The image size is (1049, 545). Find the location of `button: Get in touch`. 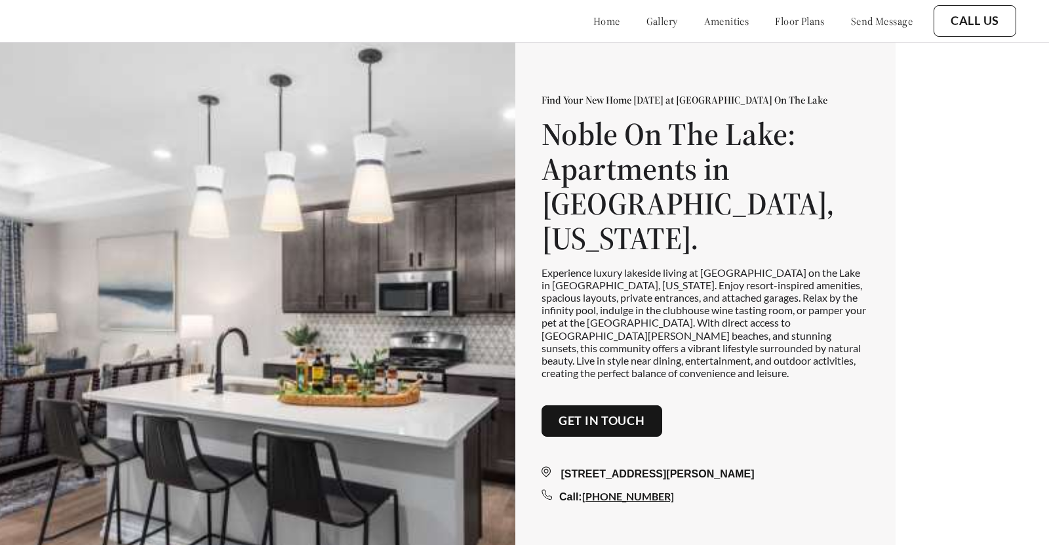

button: Get in touch is located at coordinates (602, 421).